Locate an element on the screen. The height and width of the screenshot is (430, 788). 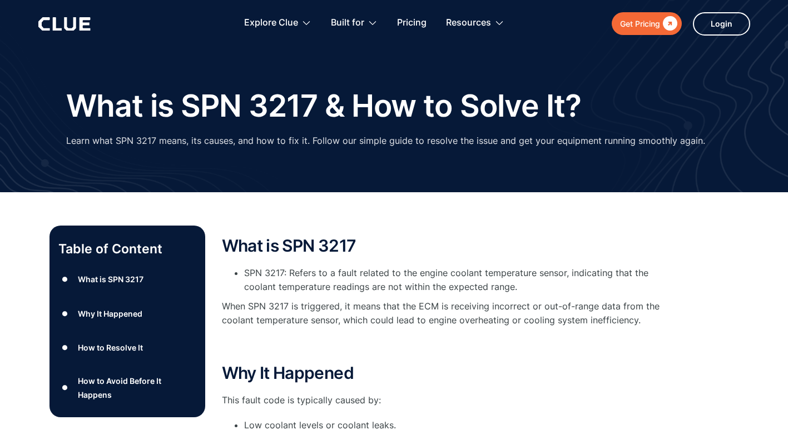
a: Login is located at coordinates (721, 24).